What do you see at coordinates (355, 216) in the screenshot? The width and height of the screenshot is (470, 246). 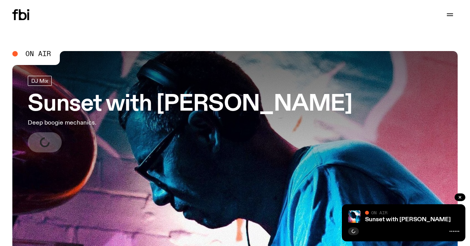 I see `a: Simon Caldwell stands side on, looking downwards. He has headphones on. Behind him is a brightly ...` at bounding box center [355, 216].